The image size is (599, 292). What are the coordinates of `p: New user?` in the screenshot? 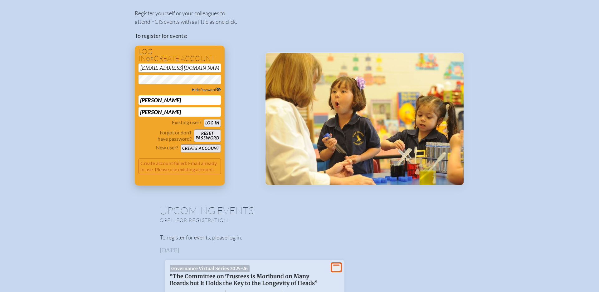 It's located at (167, 147).